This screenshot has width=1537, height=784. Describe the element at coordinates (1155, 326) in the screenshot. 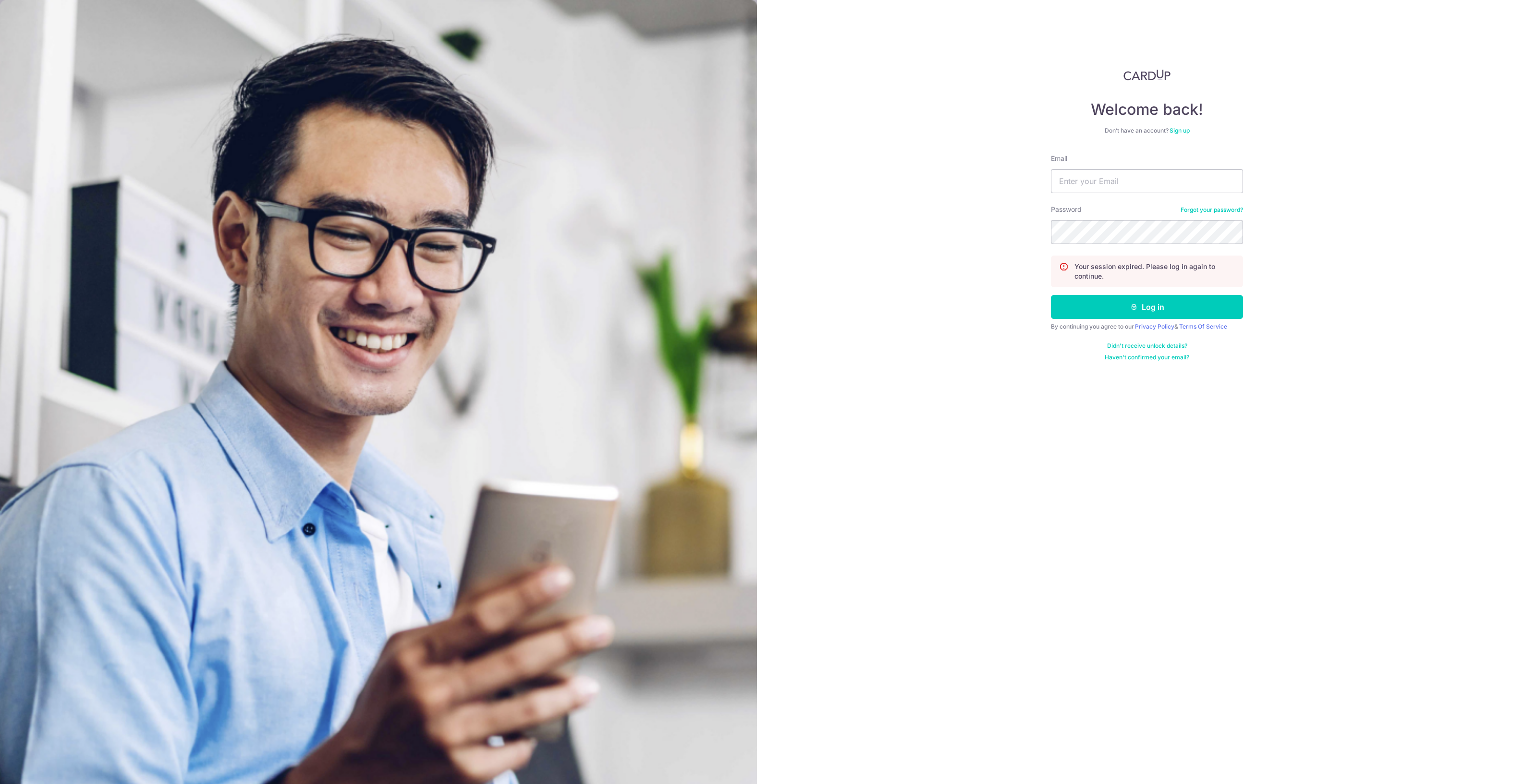

I see `a: Privacy Policy` at that location.